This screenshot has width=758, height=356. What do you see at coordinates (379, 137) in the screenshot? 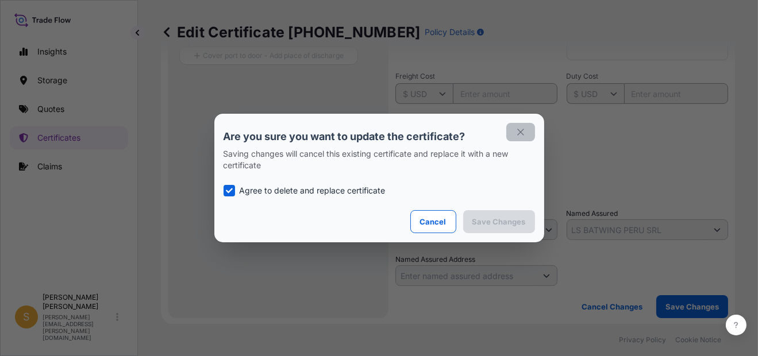
I see `p: Are you sure you want to update the certificate?` at bounding box center [379, 137].